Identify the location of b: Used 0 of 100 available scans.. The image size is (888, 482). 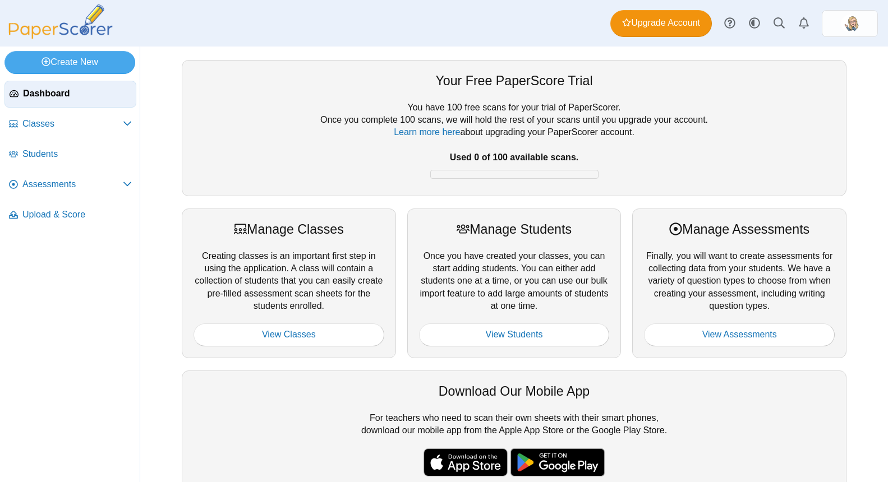
(514, 157).